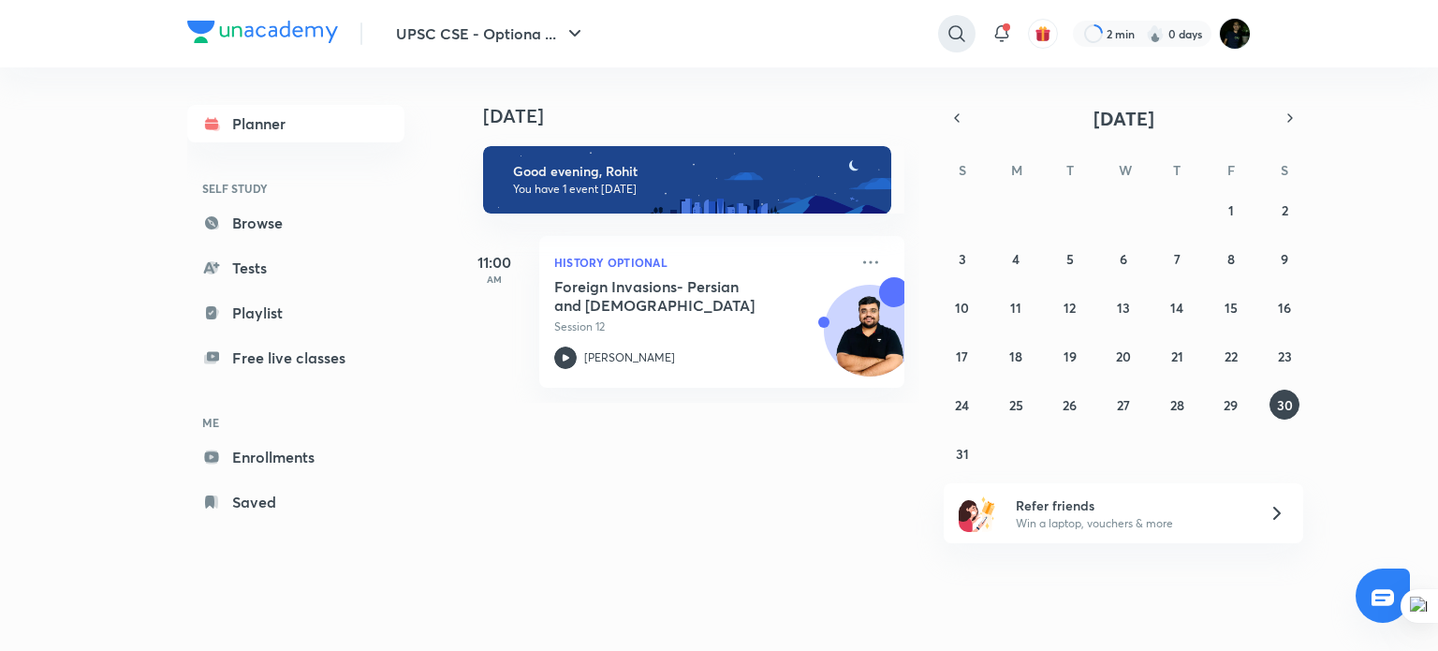  Describe the element at coordinates (962, 404) in the screenshot. I see `abbr: August 24, 2025` at that location.